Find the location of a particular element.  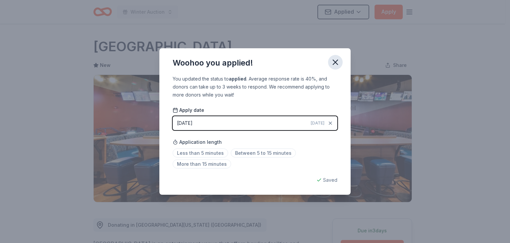

b: applied is located at coordinates (238, 78).